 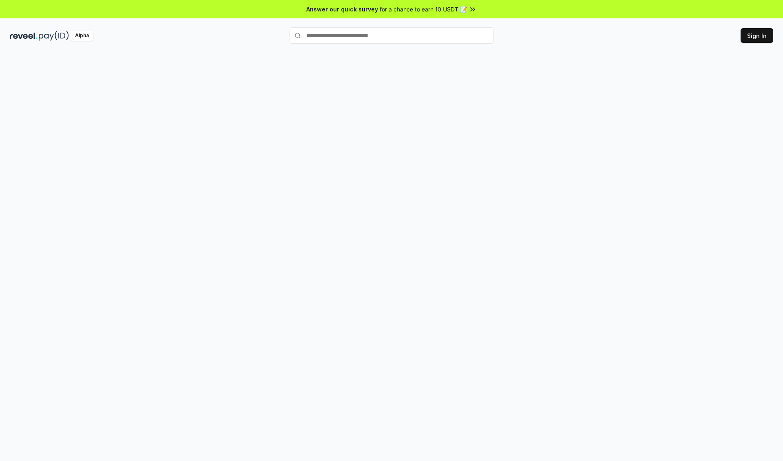 I want to click on button: Sign In, so click(x=757, y=35).